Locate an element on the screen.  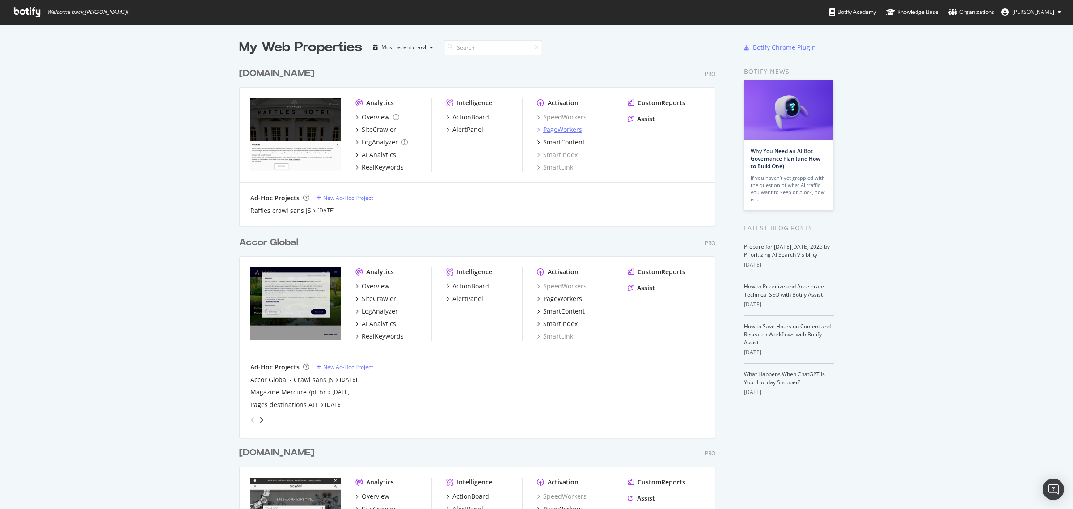
div: SiteCrawler is located at coordinates (379, 299).